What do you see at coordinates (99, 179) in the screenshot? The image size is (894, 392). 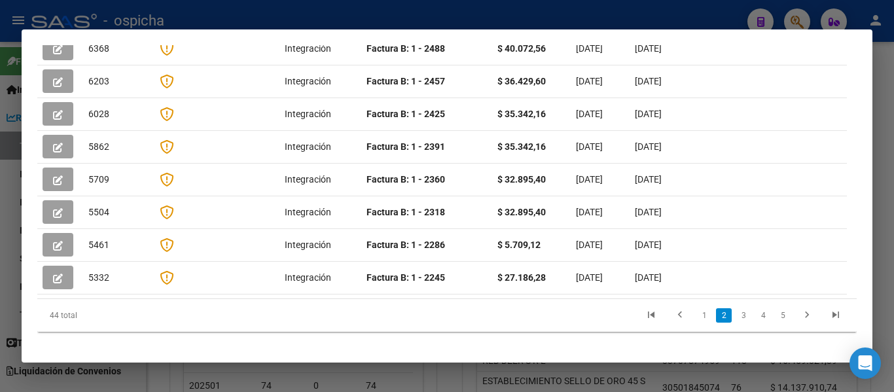 I see `span: 5709` at bounding box center [99, 179].